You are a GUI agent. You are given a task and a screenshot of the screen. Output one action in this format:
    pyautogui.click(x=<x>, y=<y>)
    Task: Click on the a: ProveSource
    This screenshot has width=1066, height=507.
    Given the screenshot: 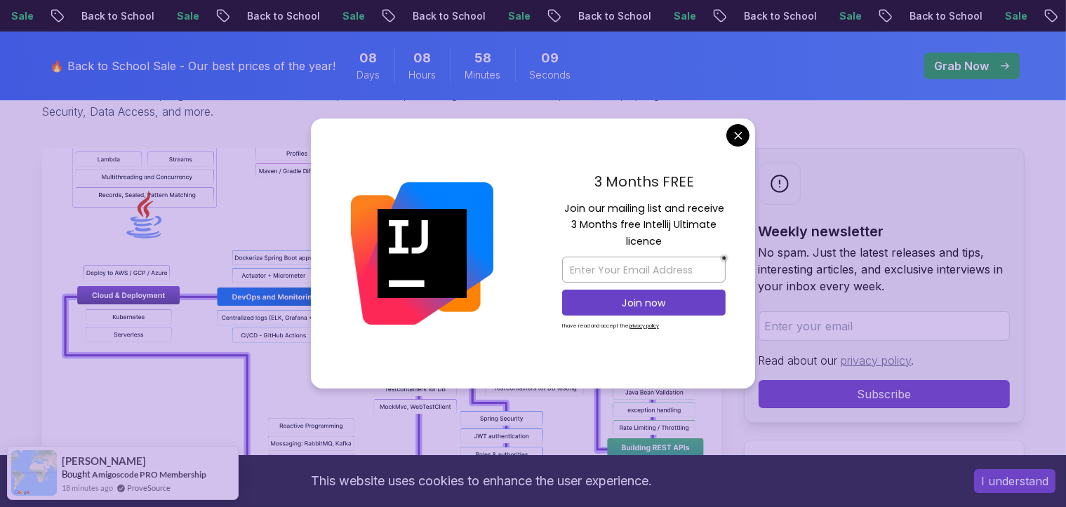 What is the action you would take?
    pyautogui.click(x=149, y=488)
    